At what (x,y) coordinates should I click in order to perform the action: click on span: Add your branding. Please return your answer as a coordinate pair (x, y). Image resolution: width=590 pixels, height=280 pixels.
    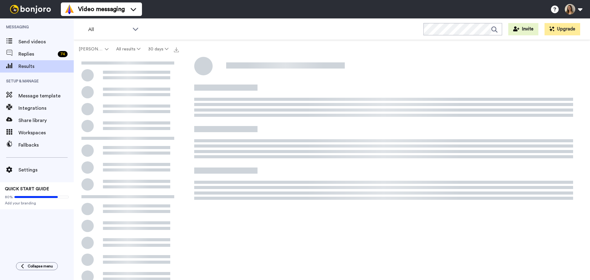
    Looking at the image, I should click on (37, 203).